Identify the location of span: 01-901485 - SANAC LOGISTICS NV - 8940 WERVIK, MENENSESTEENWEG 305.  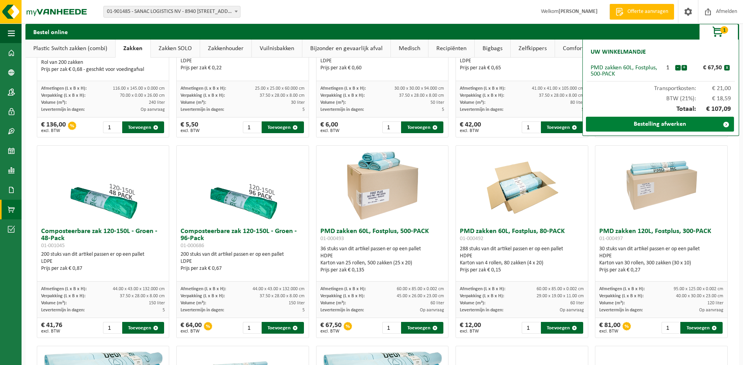
(172, 12).